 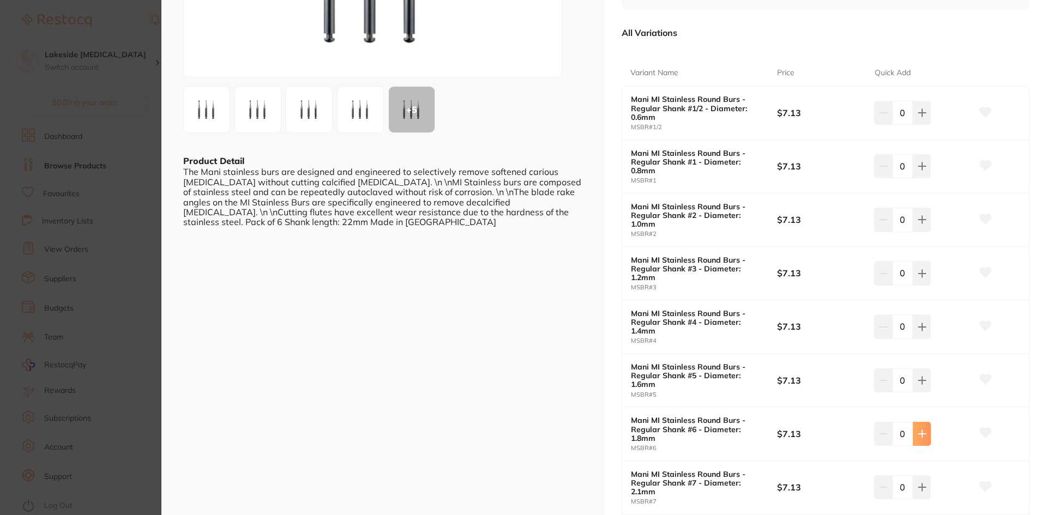 I want to click on small: MSBR#1/2, so click(x=704, y=127).